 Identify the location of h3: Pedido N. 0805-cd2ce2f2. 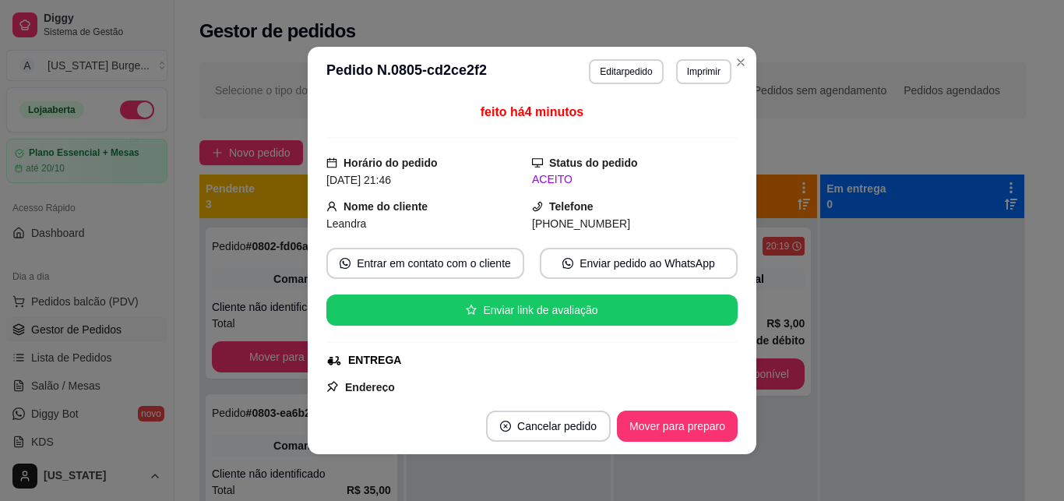
(406, 72).